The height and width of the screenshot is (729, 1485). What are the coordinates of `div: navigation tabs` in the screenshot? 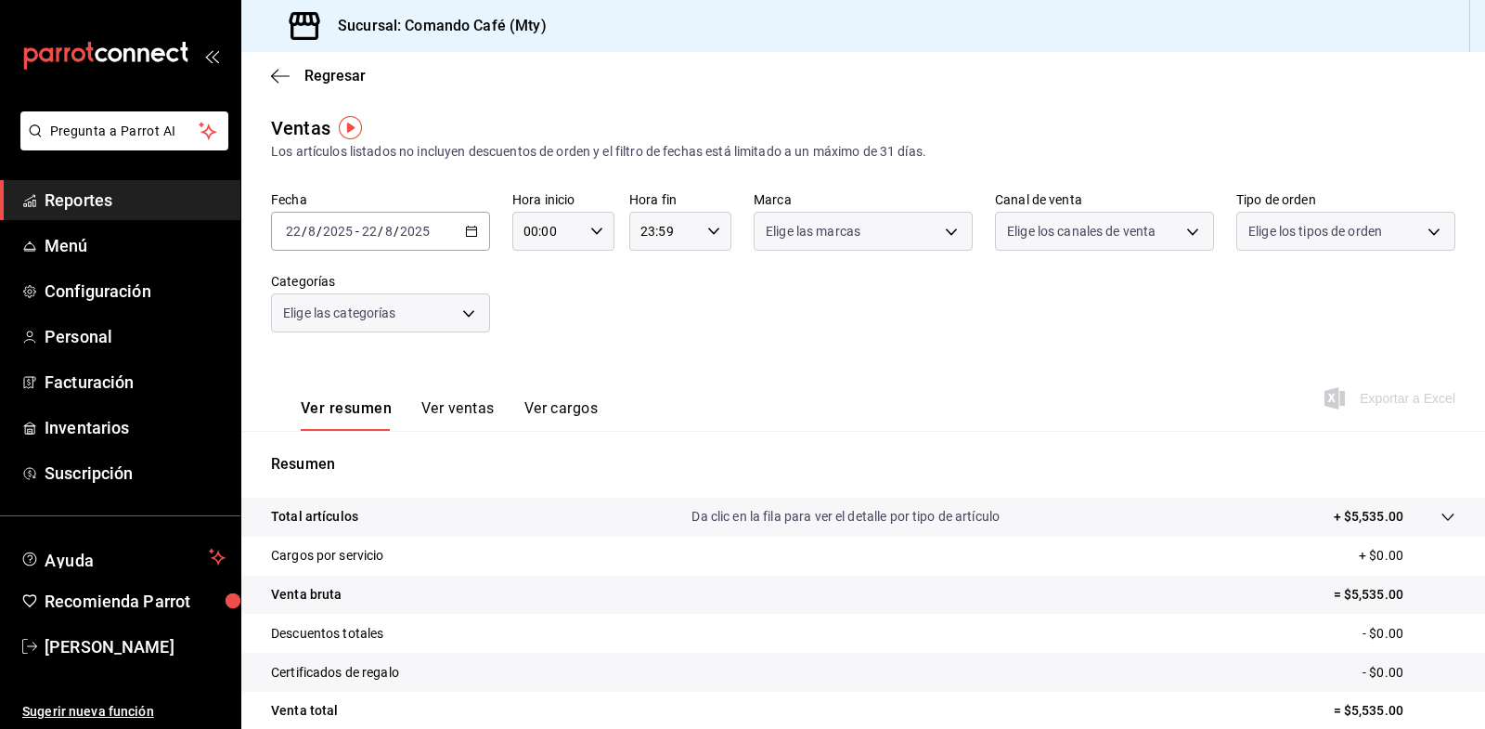 It's located at (449, 415).